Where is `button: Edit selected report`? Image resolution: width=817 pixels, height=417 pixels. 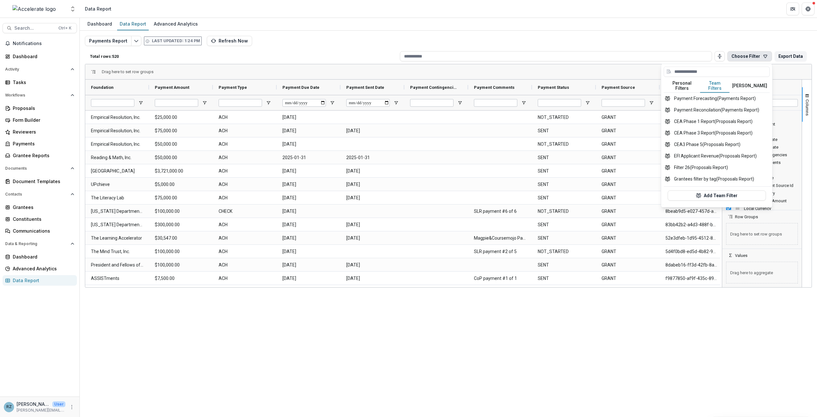
button: Edit selected report is located at coordinates (136, 41).